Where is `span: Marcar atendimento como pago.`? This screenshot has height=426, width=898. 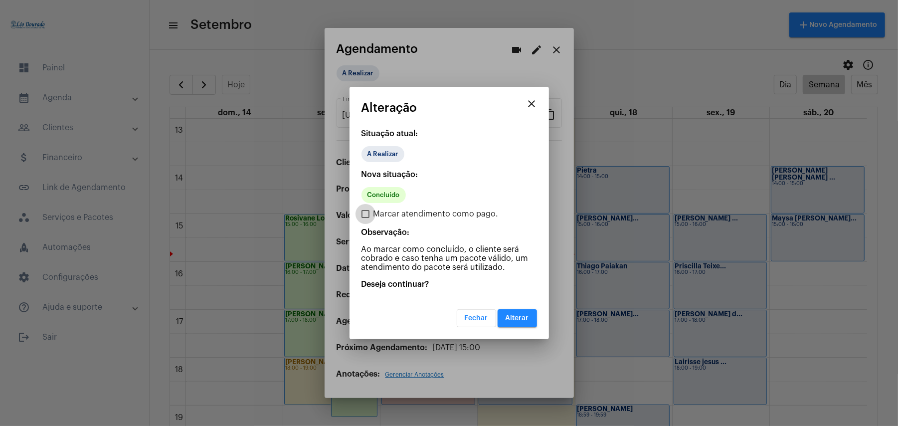 span: Marcar atendimento como pago. is located at coordinates (436, 214).